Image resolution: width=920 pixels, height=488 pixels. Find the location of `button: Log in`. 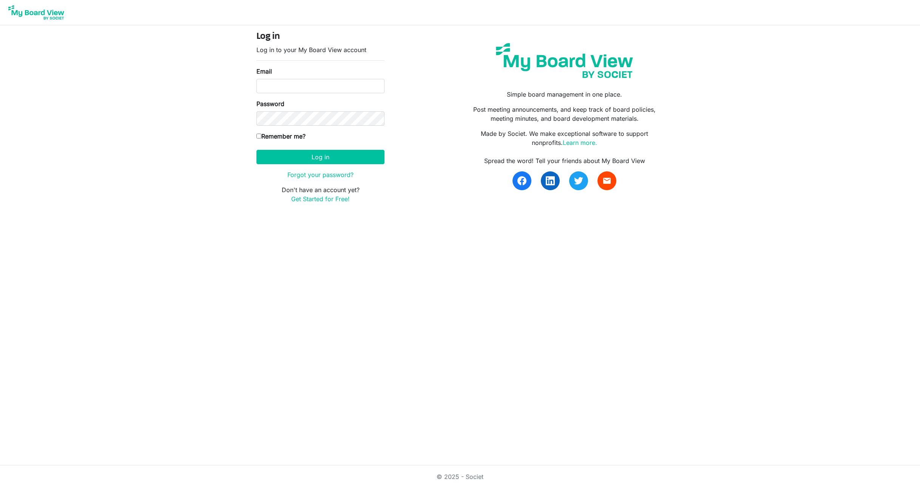

button: Log in is located at coordinates (320, 157).